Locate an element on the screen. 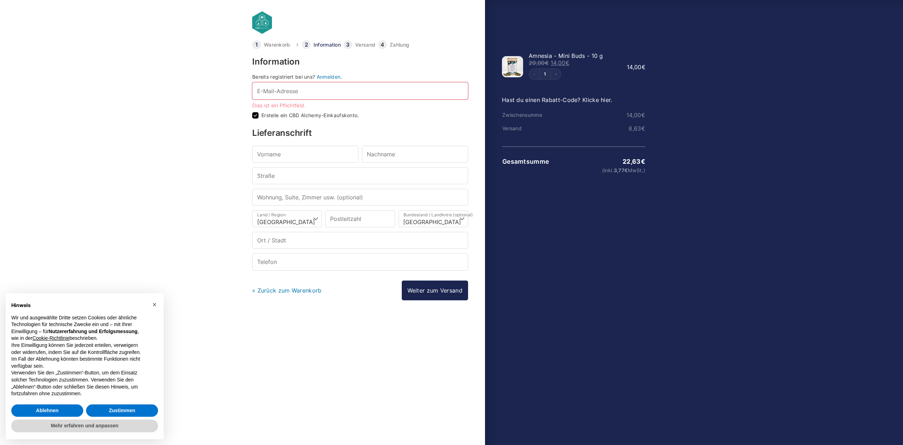 This screenshot has height=445, width=903. p: Ihre Einwilligung können Sie jederzeit erteilen, verweigern oder widerrufen, indem Sie auf die Ko... is located at coordinates (79, 355).